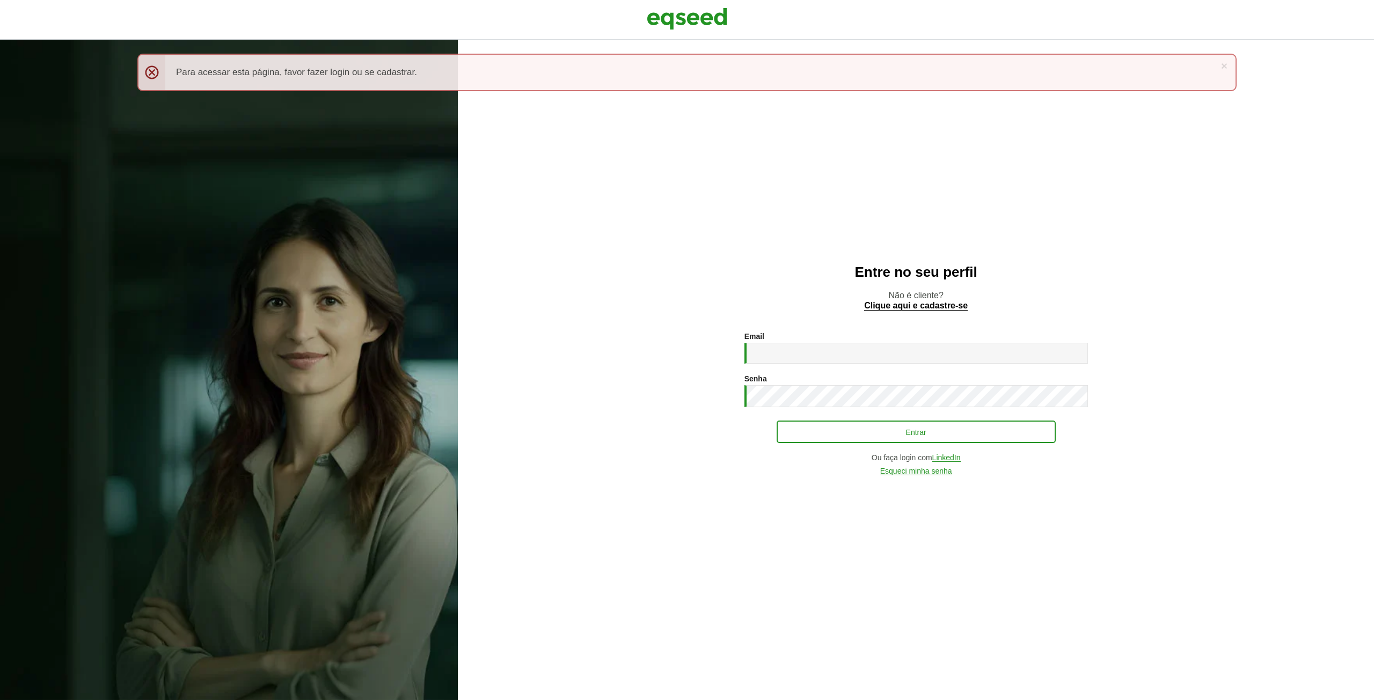 This screenshot has height=700, width=1374. What do you see at coordinates (687, 72) in the screenshot?
I see `div: Para acessar esta página, favor fazer login ou se cadastrar.` at bounding box center [687, 72].